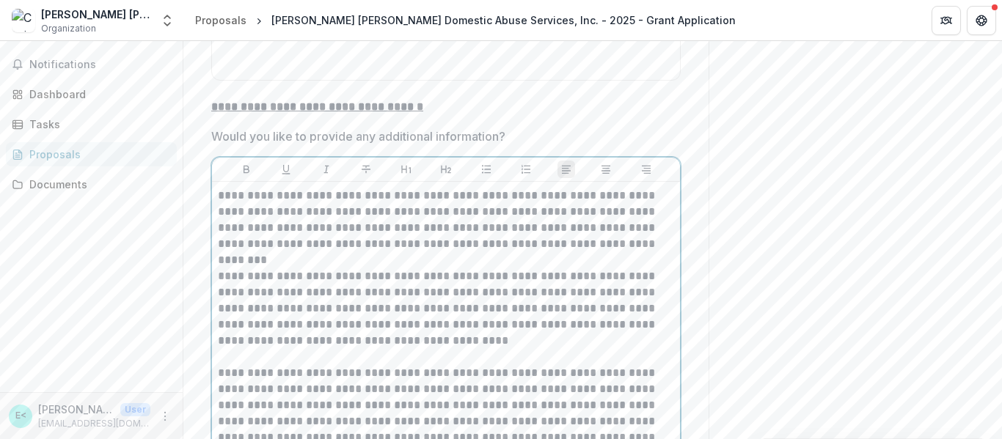 The width and height of the screenshot is (1002, 439). What do you see at coordinates (167, 21) in the screenshot?
I see `button: Open entity switcher` at bounding box center [167, 21].